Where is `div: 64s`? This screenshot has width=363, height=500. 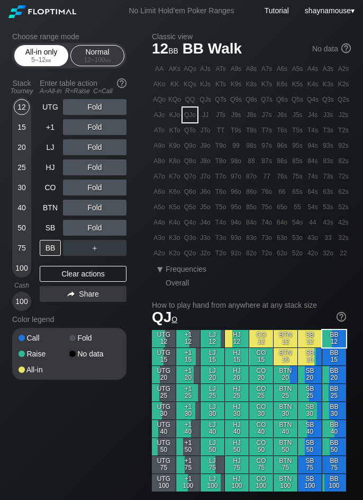
div: 64s is located at coordinates (313, 192).